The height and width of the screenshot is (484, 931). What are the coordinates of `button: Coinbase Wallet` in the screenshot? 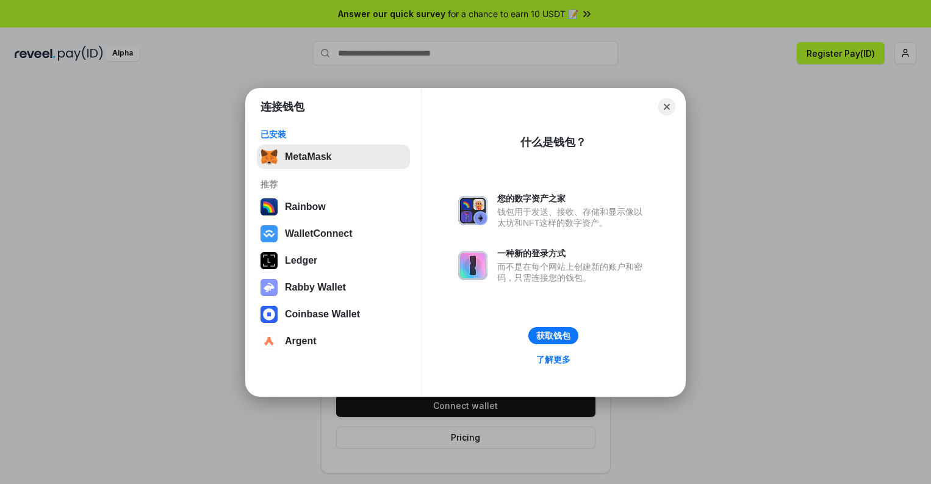 It's located at (333, 314).